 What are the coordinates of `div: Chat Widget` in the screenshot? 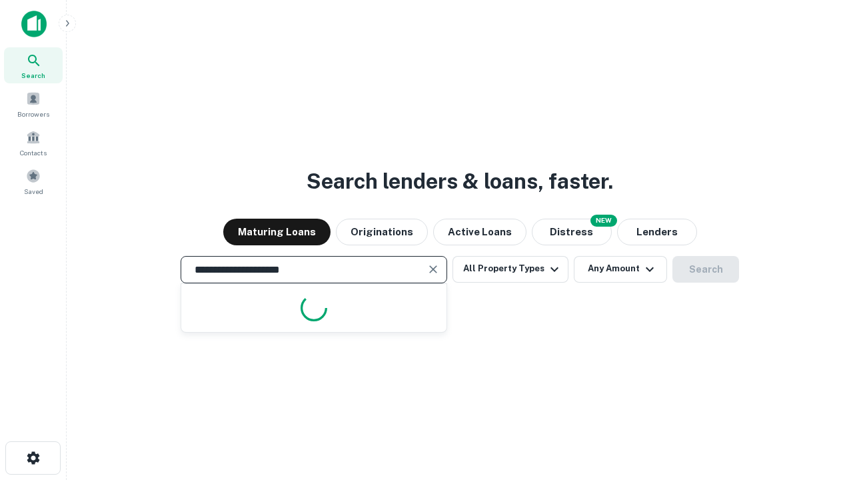 It's located at (820, 405).